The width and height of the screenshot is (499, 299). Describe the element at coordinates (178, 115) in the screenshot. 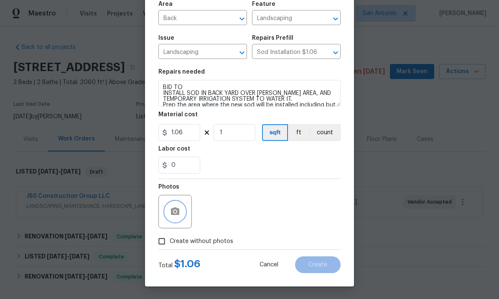

I see `h5: Material cost` at that location.